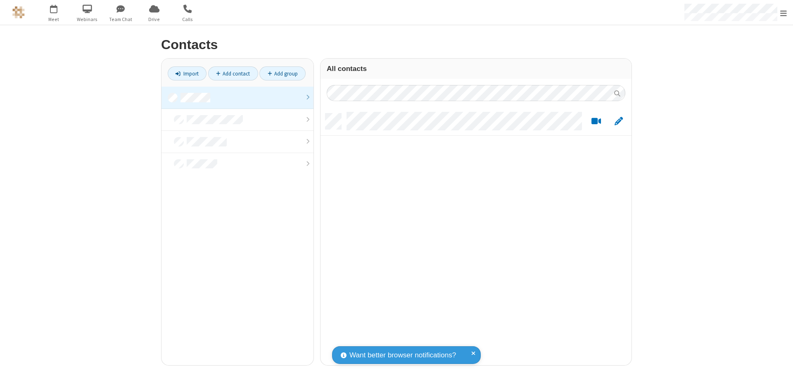 This screenshot has height=378, width=793. What do you see at coordinates (282, 73) in the screenshot?
I see `a: Add group` at bounding box center [282, 73].